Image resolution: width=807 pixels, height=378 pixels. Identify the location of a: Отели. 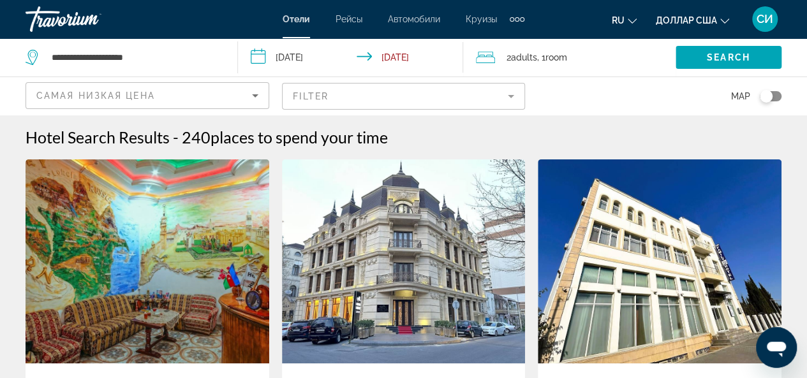
(296, 19).